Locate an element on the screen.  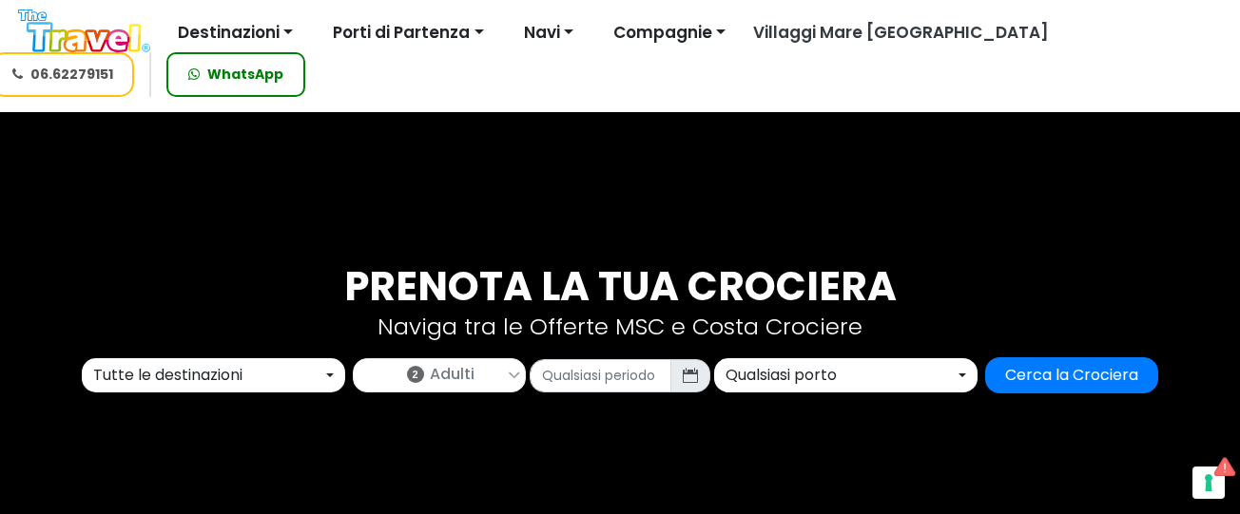
button: Compagnie is located at coordinates (669, 33).